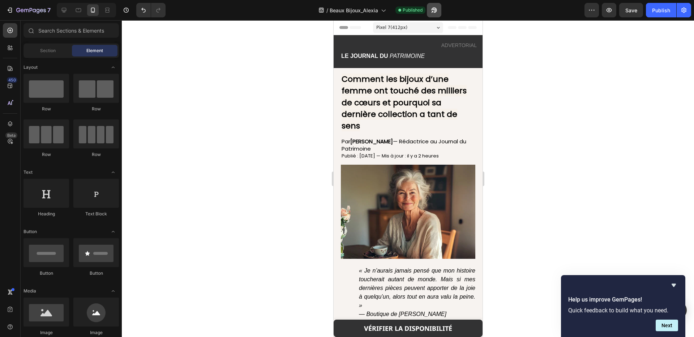  I want to click on span: Beaux Bijoux_Alexia, so click(354, 10).